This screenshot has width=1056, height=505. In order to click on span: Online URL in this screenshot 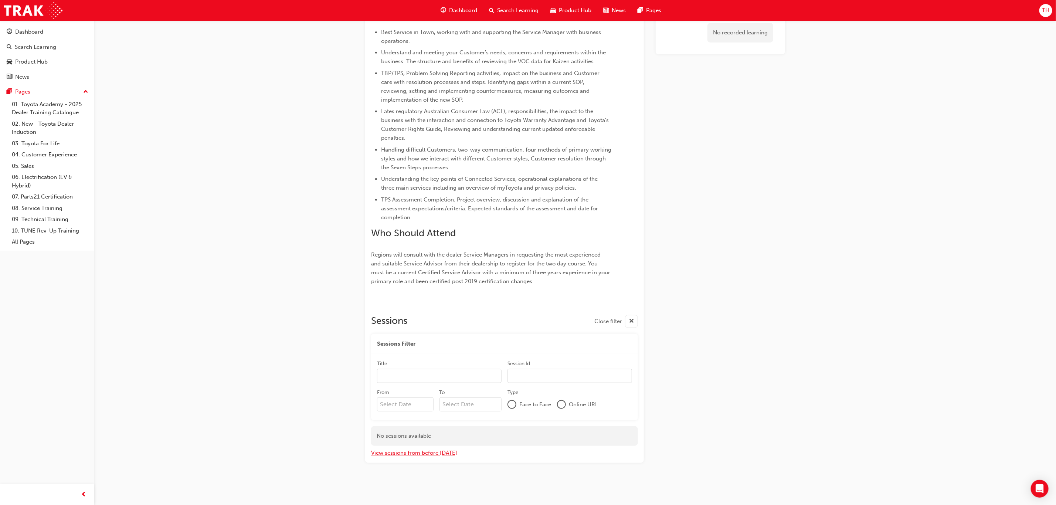, I will do `click(583, 404)`.